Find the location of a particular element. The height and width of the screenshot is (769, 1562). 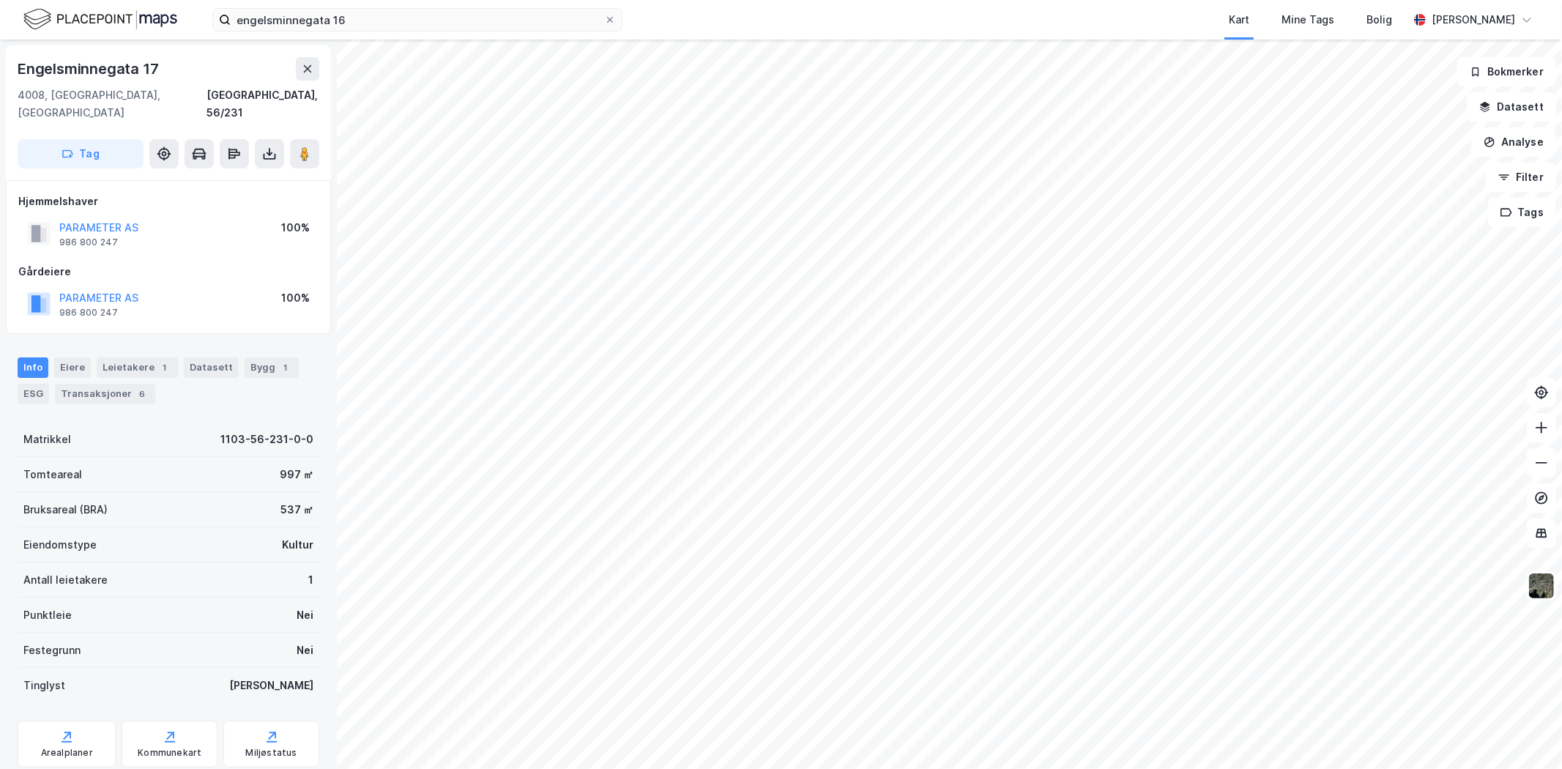

div: Chat Widget is located at coordinates (1525, 734).